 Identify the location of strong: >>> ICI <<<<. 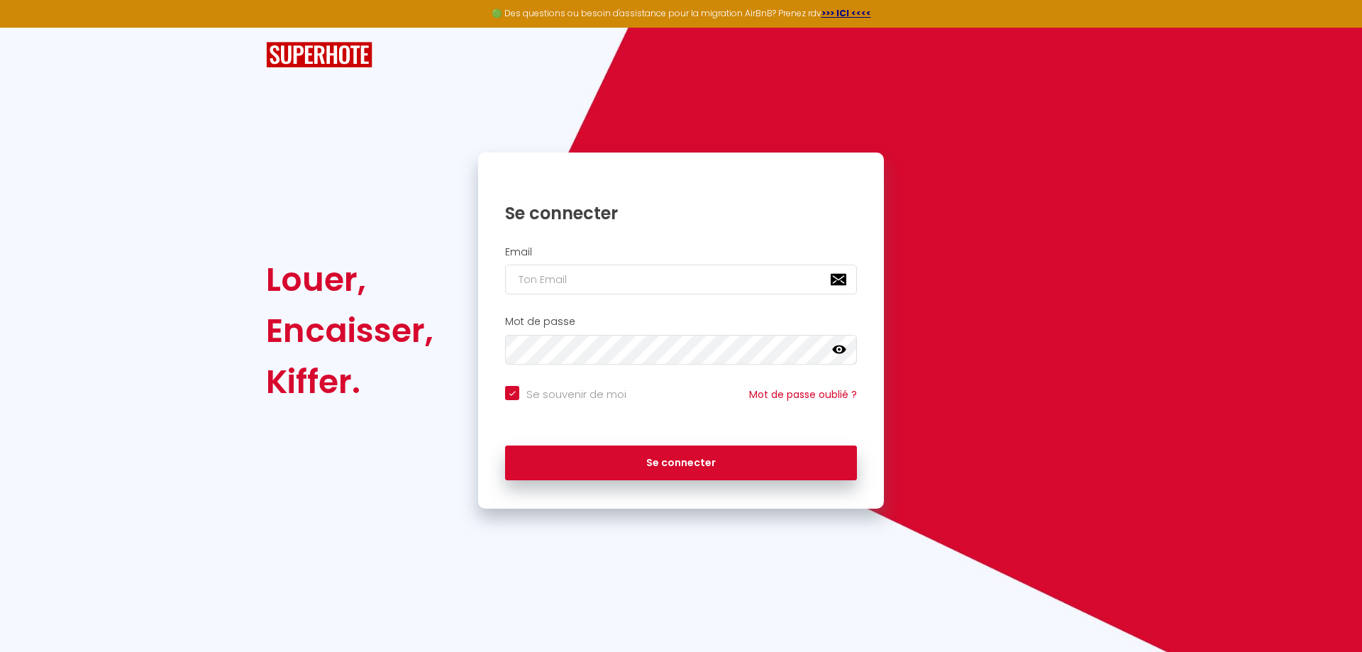
(846, 13).